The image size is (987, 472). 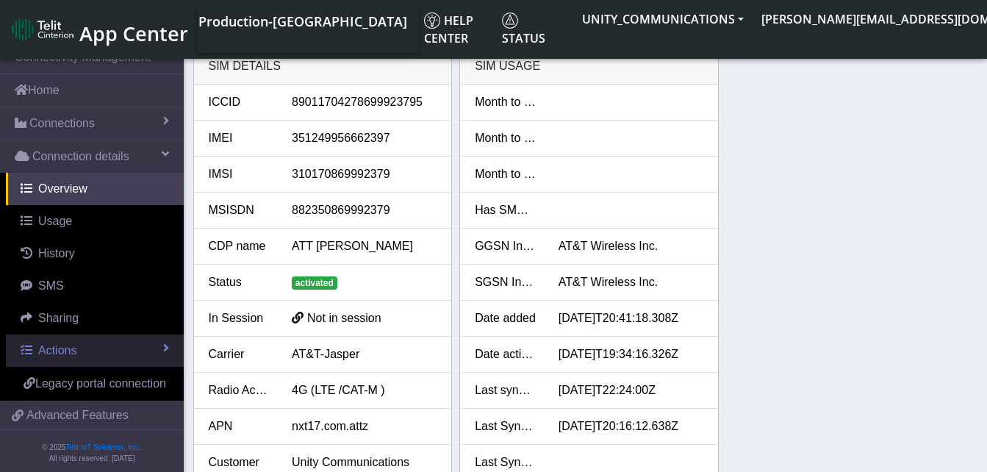 I want to click on div: Last Sync Data Usage, so click(x=505, y=426).